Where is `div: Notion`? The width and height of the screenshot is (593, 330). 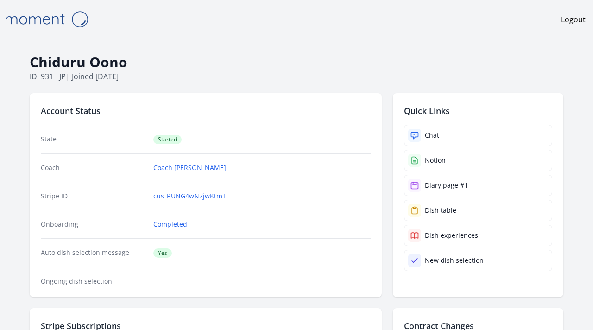
div: Notion is located at coordinates (435, 160).